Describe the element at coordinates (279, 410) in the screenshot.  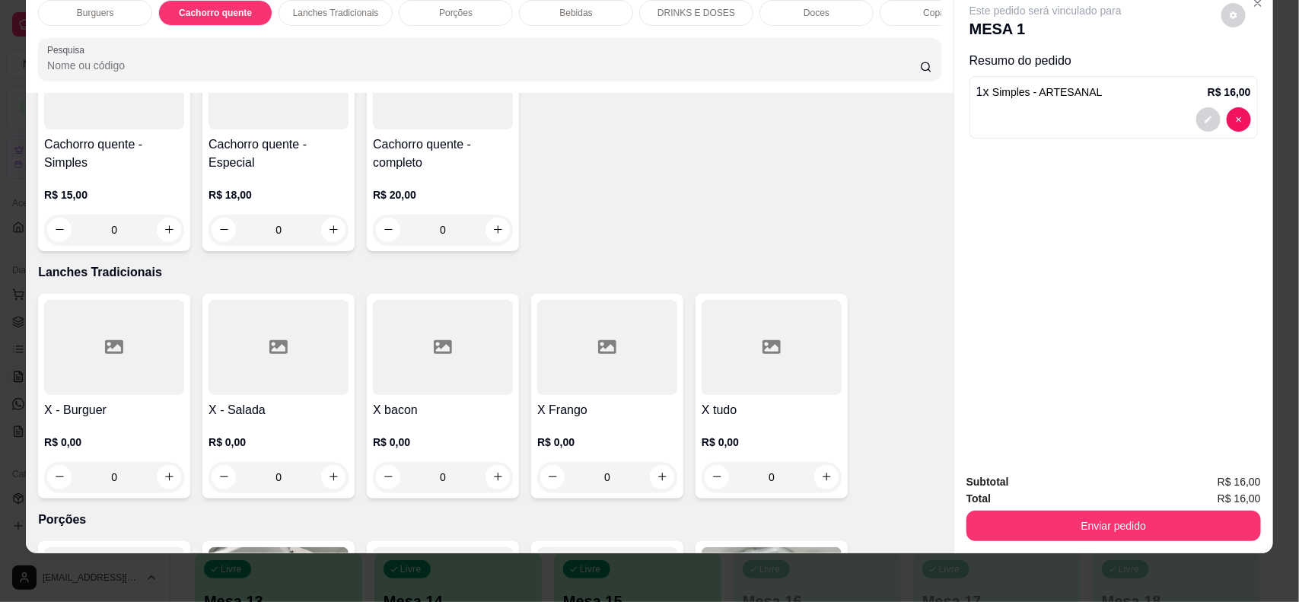
I see `h4: X - Salada` at that location.